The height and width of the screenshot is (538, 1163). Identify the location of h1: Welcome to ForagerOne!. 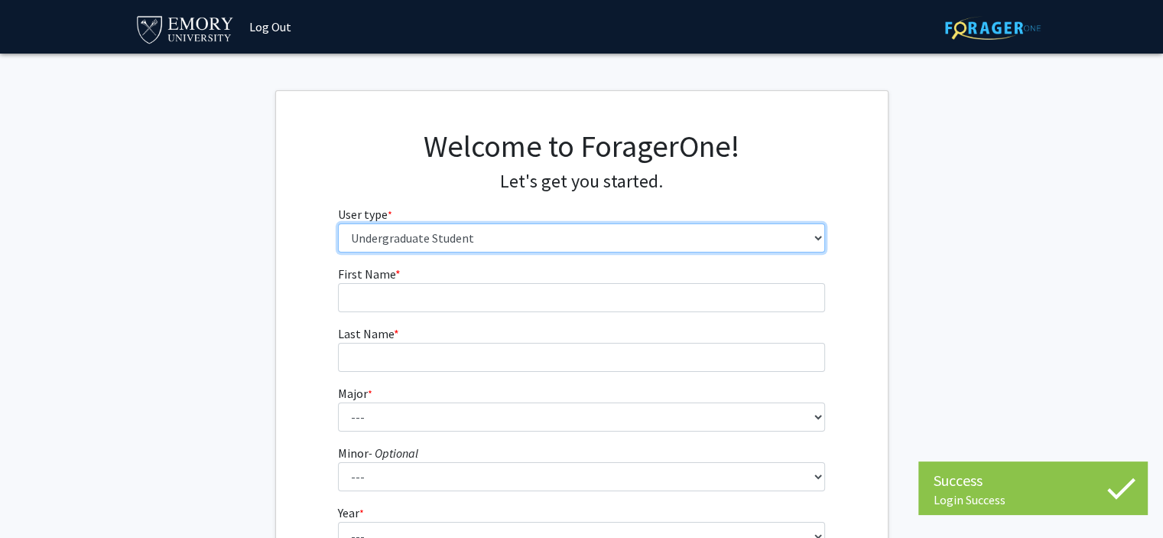
(581, 146).